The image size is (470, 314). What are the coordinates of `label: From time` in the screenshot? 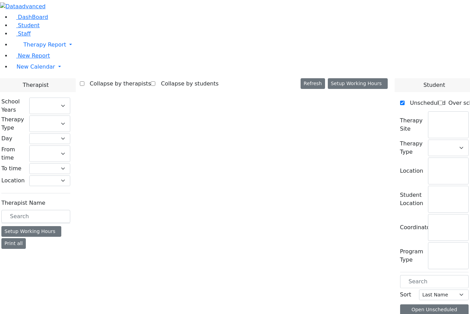 It's located at (13, 154).